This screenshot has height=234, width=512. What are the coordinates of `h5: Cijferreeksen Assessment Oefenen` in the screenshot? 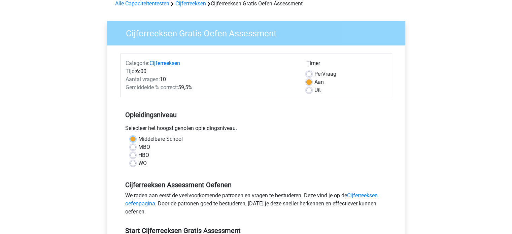 It's located at (256, 185).